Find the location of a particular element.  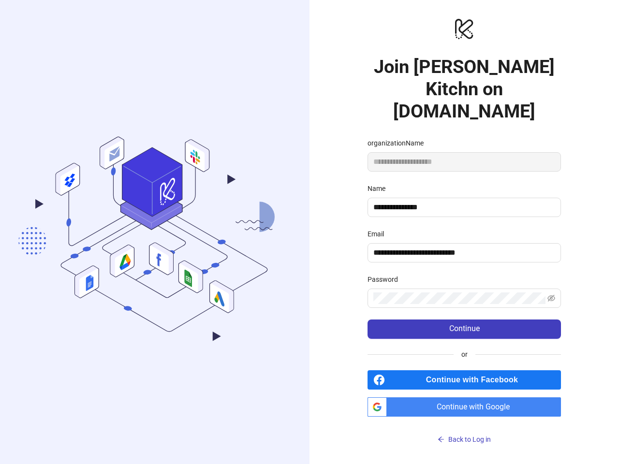

label: Password is located at coordinates (386, 279).